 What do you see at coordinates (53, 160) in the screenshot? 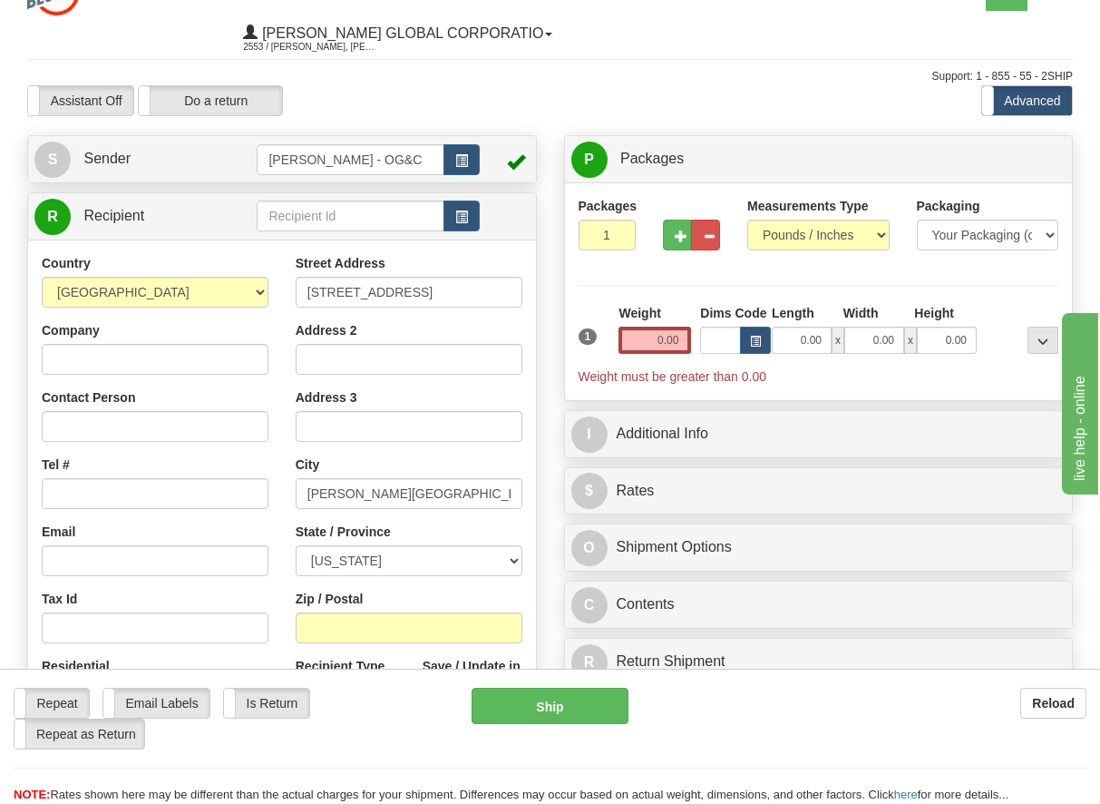
I see `span: S` at bounding box center [53, 160].